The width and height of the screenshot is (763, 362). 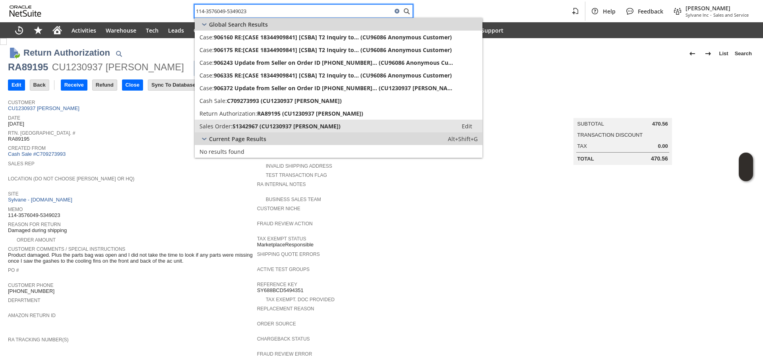 What do you see at coordinates (285, 245) in the screenshot?
I see `span: MarketplaceResponsible` at bounding box center [285, 245].